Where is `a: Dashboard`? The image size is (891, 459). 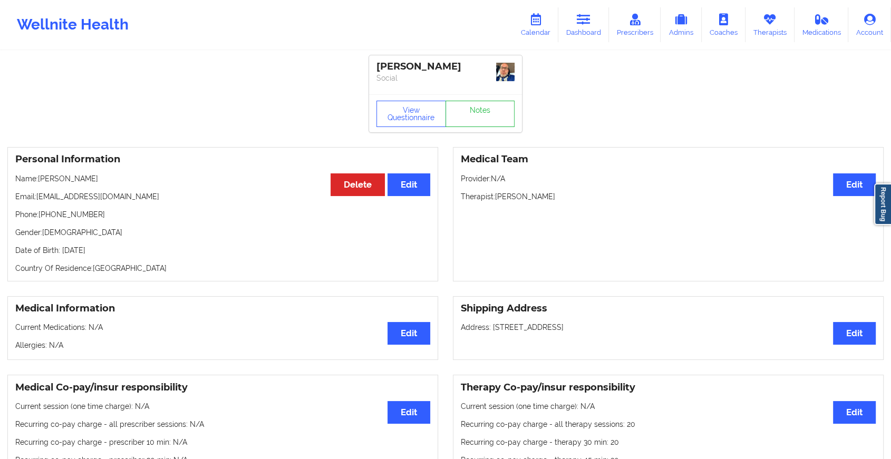 a: Dashboard is located at coordinates (584, 25).